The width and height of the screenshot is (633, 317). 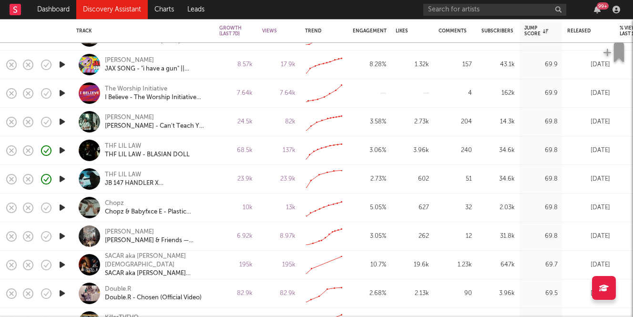 What do you see at coordinates (582, 31) in the screenshot?
I see `div: Released` at bounding box center [582, 31].